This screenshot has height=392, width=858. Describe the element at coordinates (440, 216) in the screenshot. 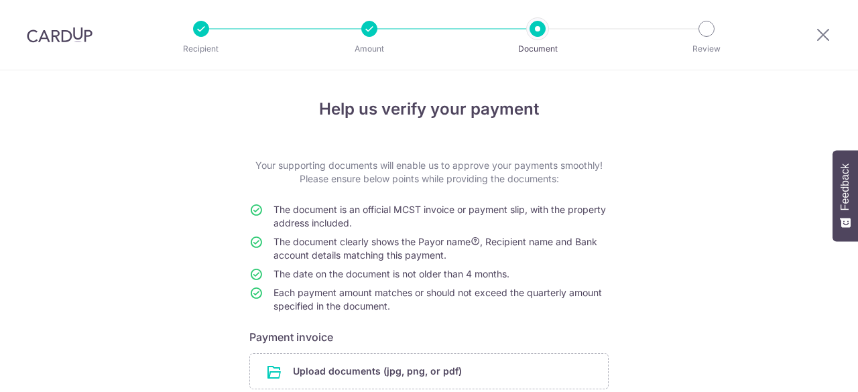

I see `span: The document is an official MCST invoice or payment slip, with the property address included.` at that location.